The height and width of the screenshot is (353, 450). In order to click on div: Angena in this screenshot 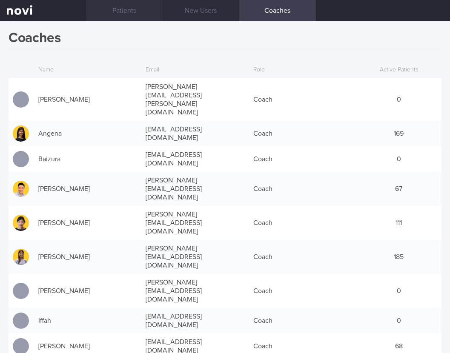, I will do `click(88, 134)`.